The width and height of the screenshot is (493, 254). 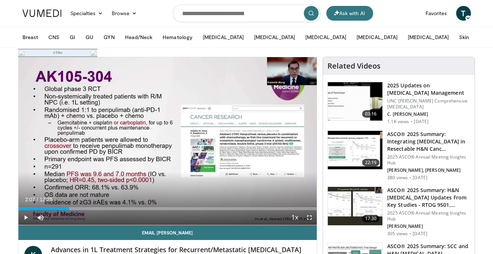 I want to click on span: 2:07, so click(x=30, y=200).